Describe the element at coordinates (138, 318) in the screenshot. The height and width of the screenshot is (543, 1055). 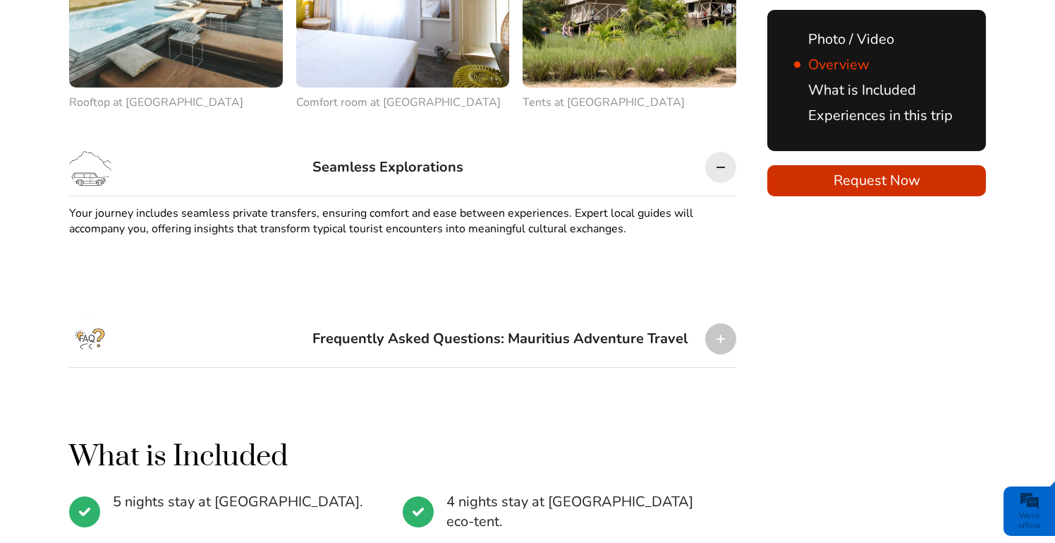
I see `textarea: Type your message and click 'Submit'` at that location.